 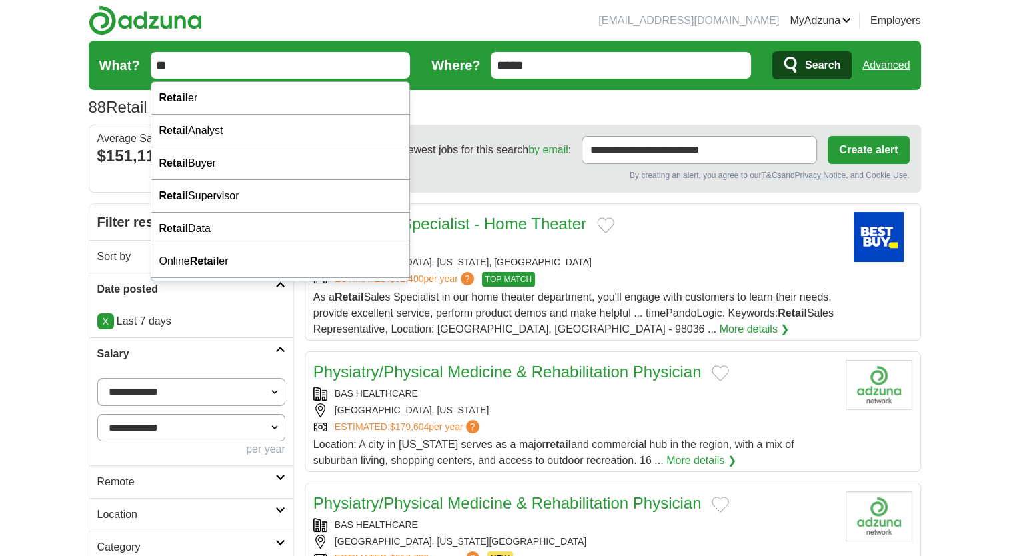 I want to click on a: ESTIMATED:$179,604per year?, so click(x=408, y=427).